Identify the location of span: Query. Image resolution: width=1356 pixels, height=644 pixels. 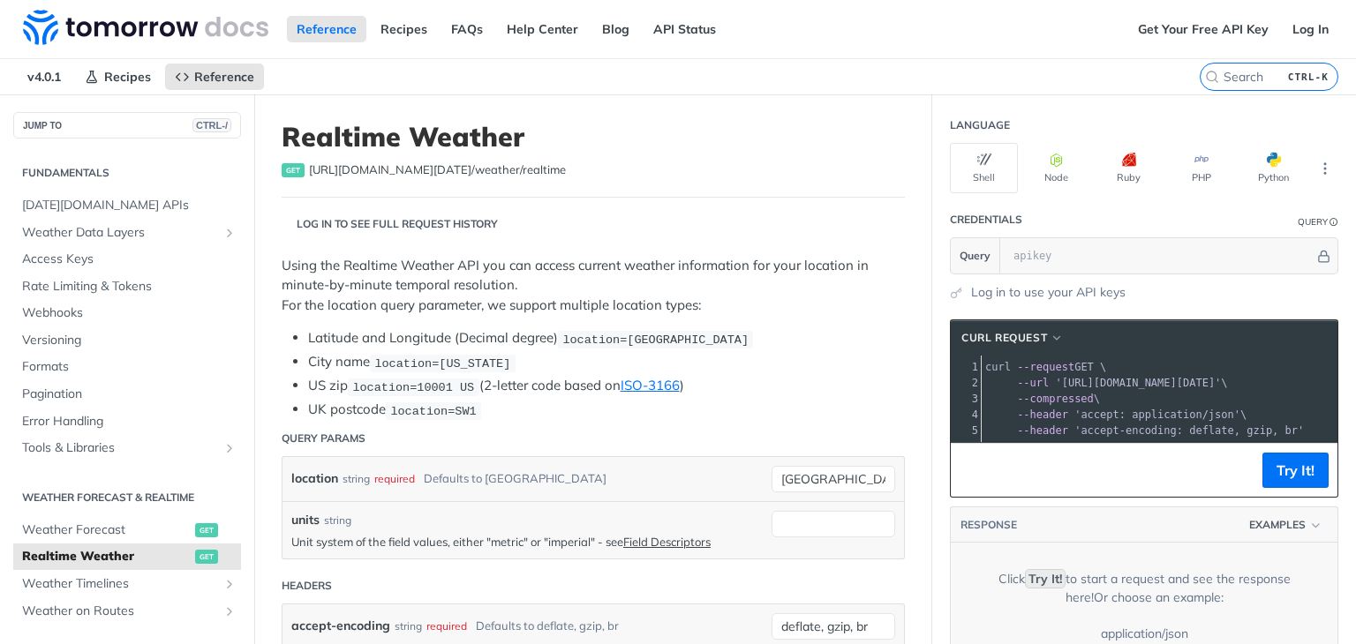
(974, 256).